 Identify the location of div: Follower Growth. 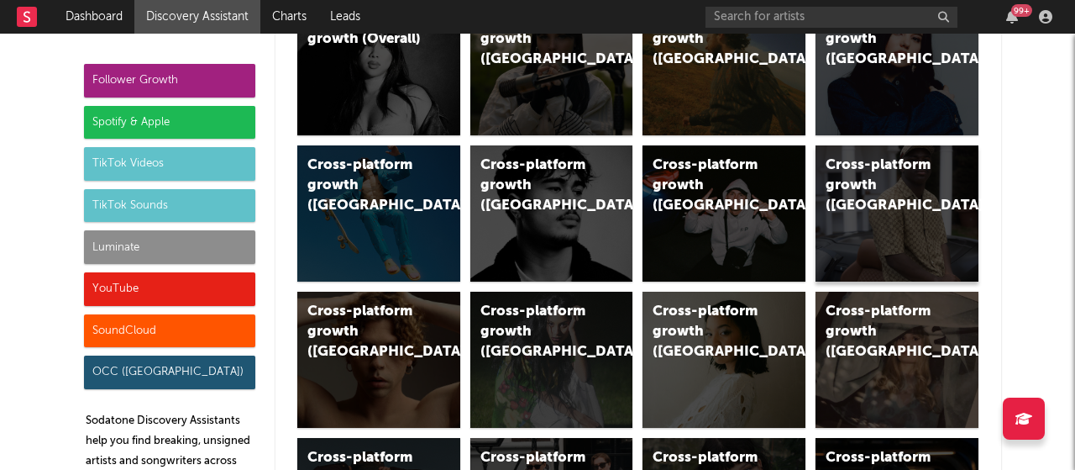
(170, 81).